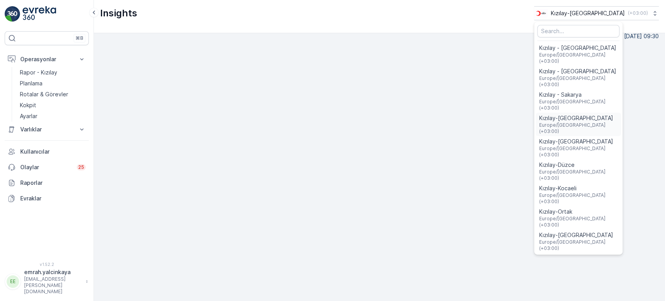  What do you see at coordinates (80, 38) in the screenshot?
I see `p: ⌘B` at bounding box center [80, 38].